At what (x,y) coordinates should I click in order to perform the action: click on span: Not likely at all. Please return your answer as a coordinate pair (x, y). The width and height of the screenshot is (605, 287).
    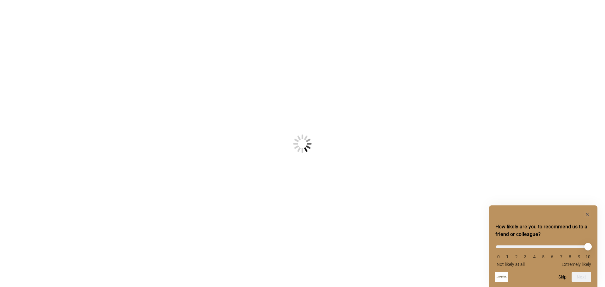
    Looking at the image, I should click on (511, 265).